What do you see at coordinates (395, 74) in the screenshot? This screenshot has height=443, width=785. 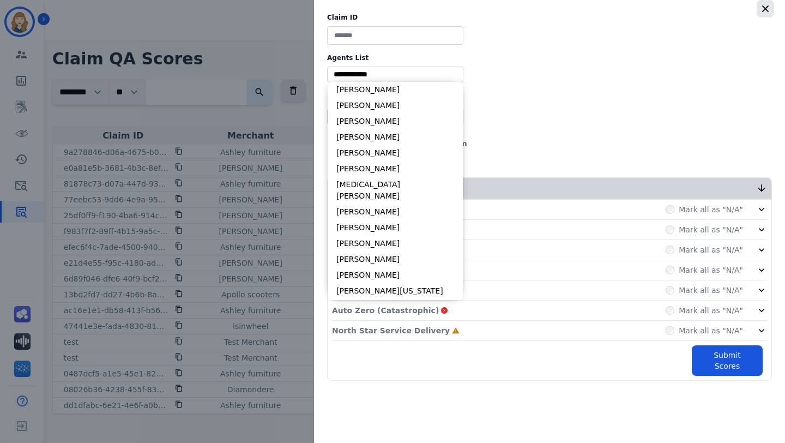 I see `ul: selected options` at bounding box center [395, 74].